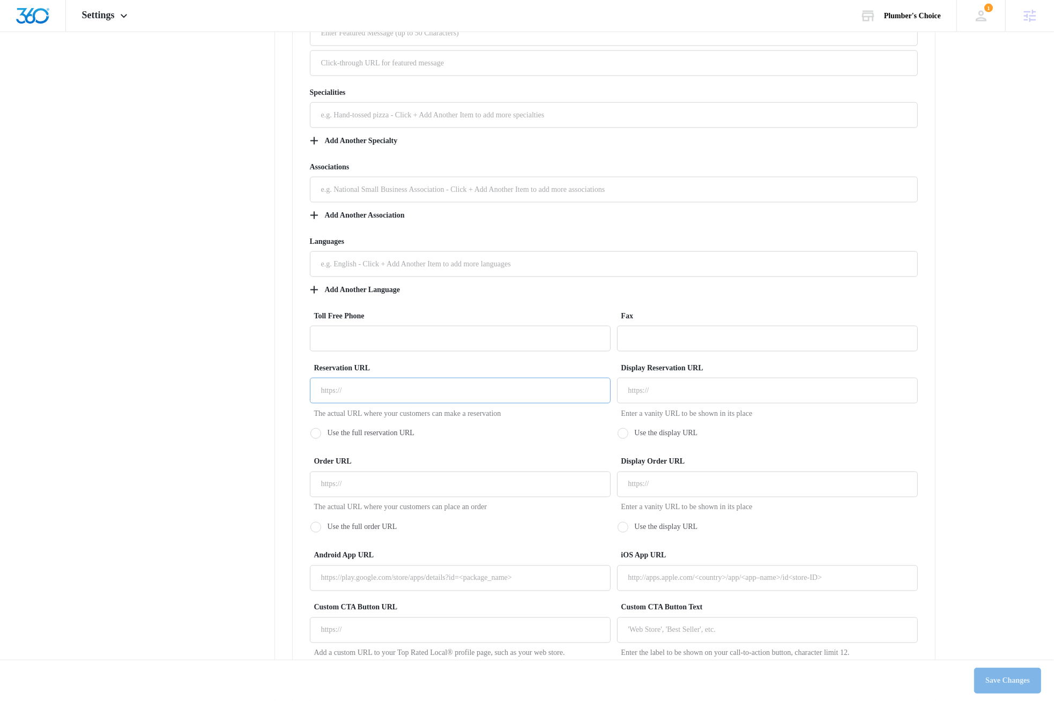  What do you see at coordinates (614, 243) in the screenshot?
I see `label: Languages` at bounding box center [614, 243].